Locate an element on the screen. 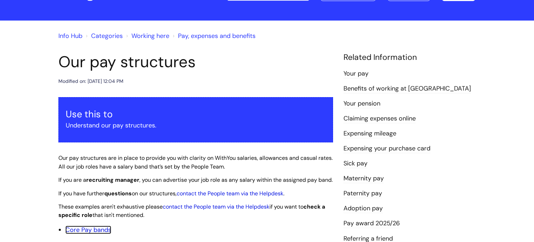 The image size is (534, 242). span: If you are a , you can advertise your job role as any salary within the assigned pay band. is located at coordinates (196, 180).